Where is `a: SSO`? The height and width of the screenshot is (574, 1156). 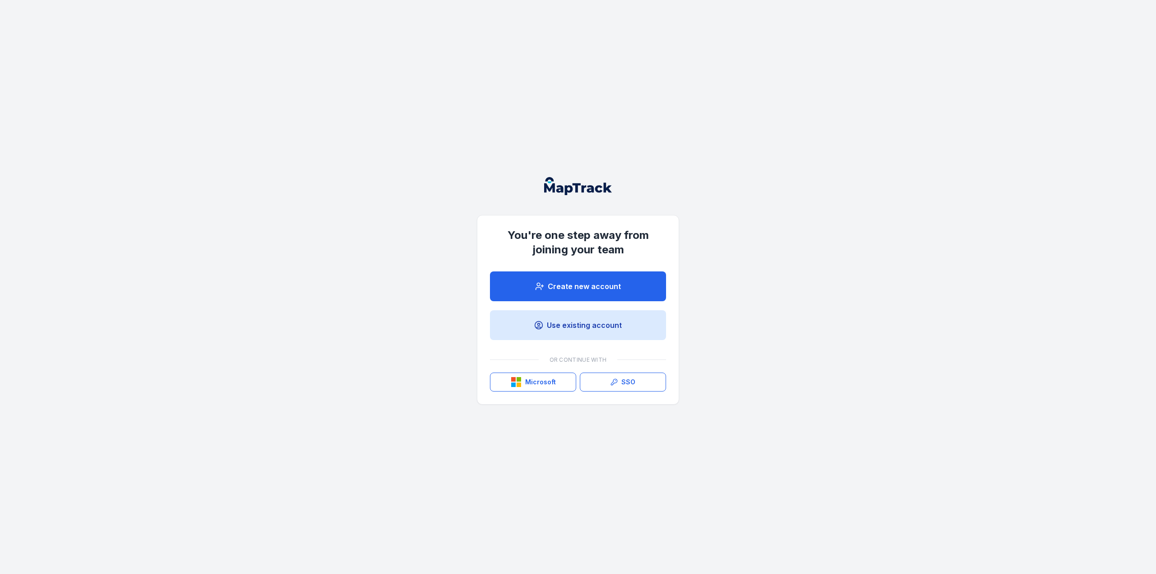 a: SSO is located at coordinates (622, 382).